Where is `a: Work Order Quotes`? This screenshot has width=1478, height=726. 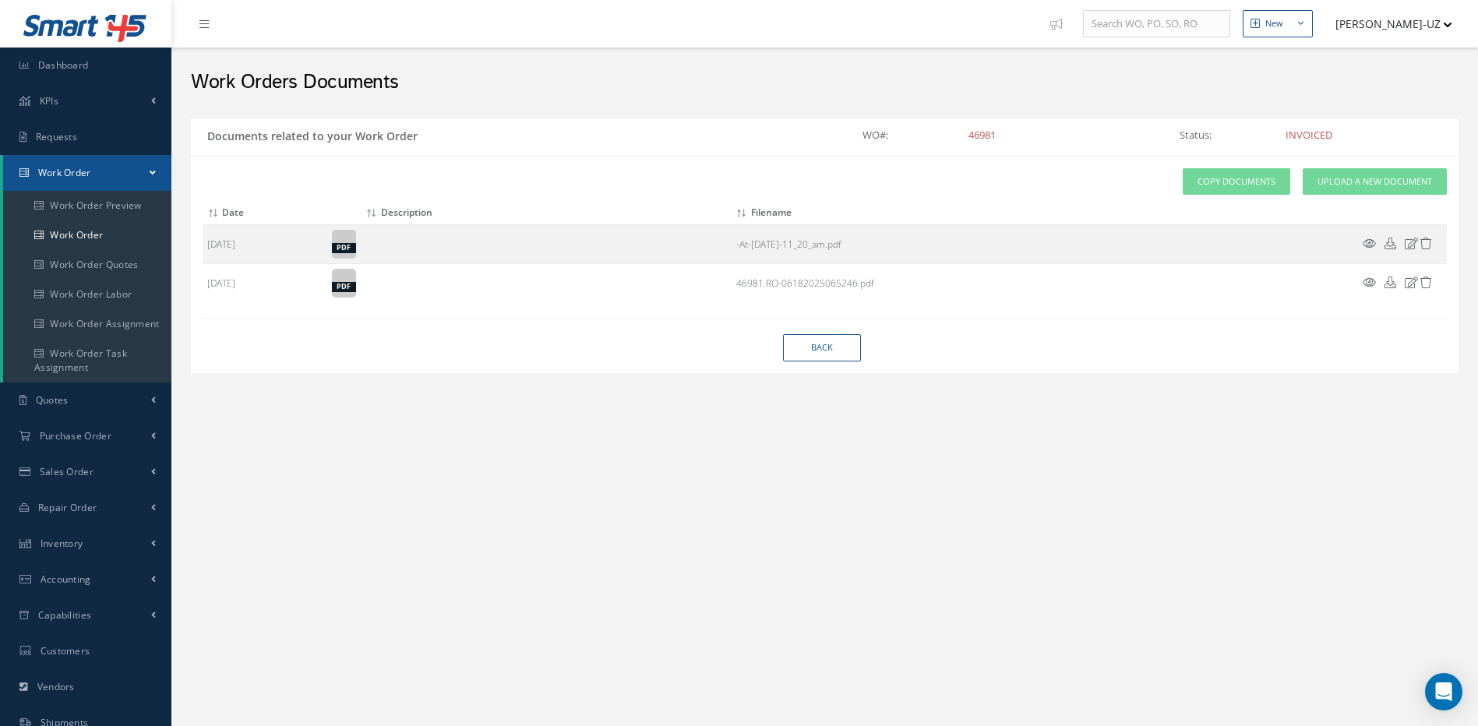
a: Work Order Quotes is located at coordinates (87, 265).